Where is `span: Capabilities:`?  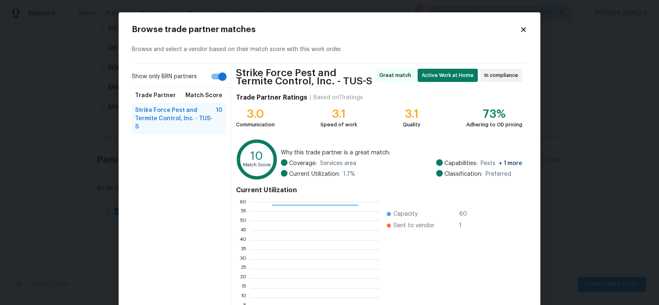
span: Capabilities: is located at coordinates (461, 164).